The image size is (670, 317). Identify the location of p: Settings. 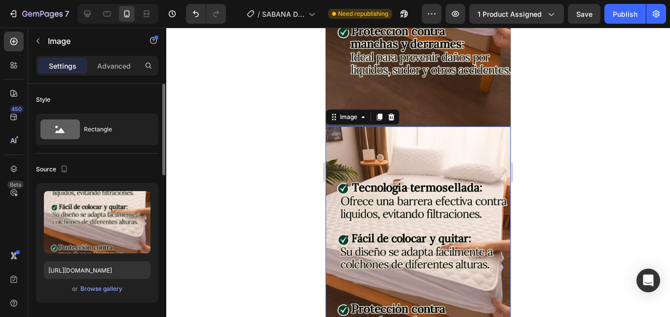
(63, 66).